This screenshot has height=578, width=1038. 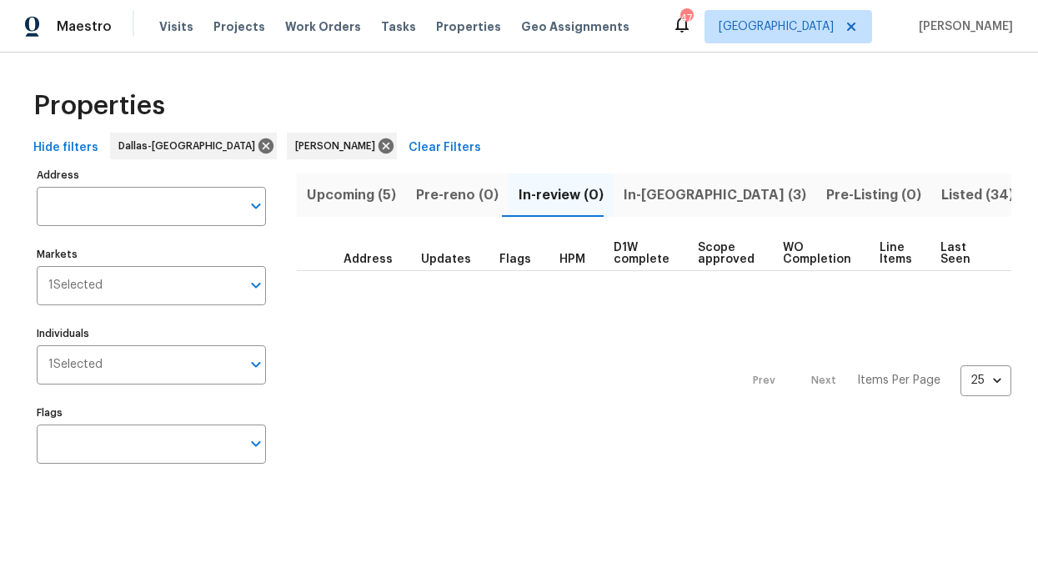 What do you see at coordinates (84, 27) in the screenshot?
I see `span: Maestro` at bounding box center [84, 27].